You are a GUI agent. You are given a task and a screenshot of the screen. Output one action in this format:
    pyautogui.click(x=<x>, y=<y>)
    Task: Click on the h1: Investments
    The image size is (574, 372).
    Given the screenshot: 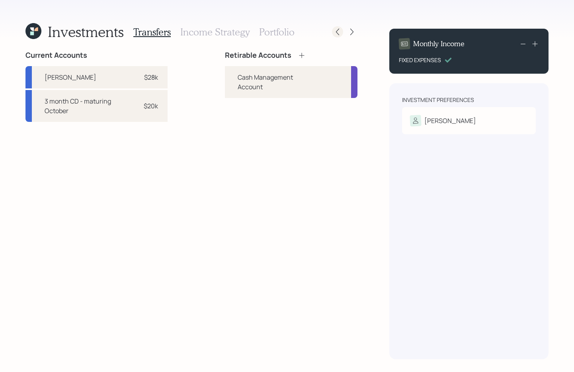 What is the action you would take?
    pyautogui.click(x=86, y=31)
    